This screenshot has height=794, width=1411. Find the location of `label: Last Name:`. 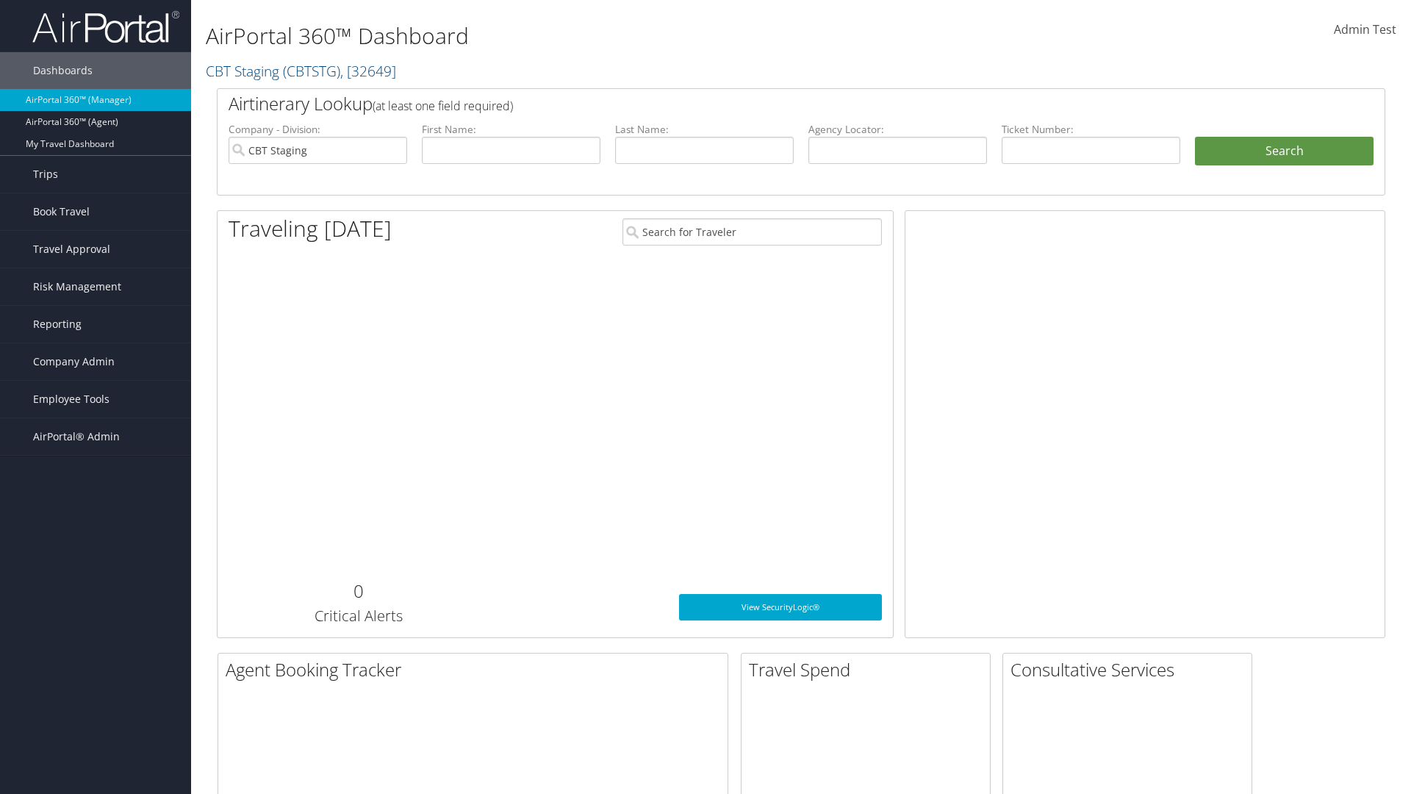

label: Last Name: is located at coordinates (704, 129).